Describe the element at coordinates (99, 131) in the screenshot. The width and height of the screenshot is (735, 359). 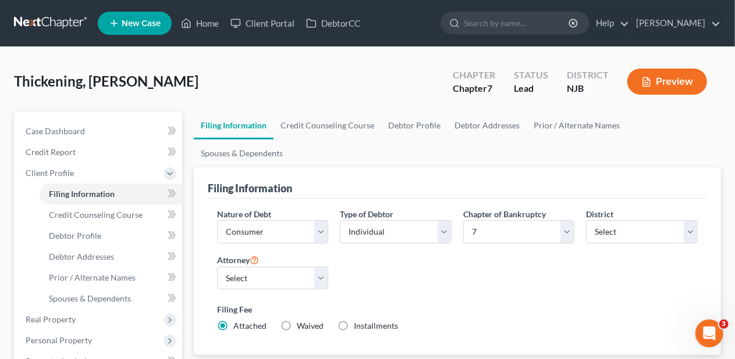
I see `a: Case Dashboard` at that location.